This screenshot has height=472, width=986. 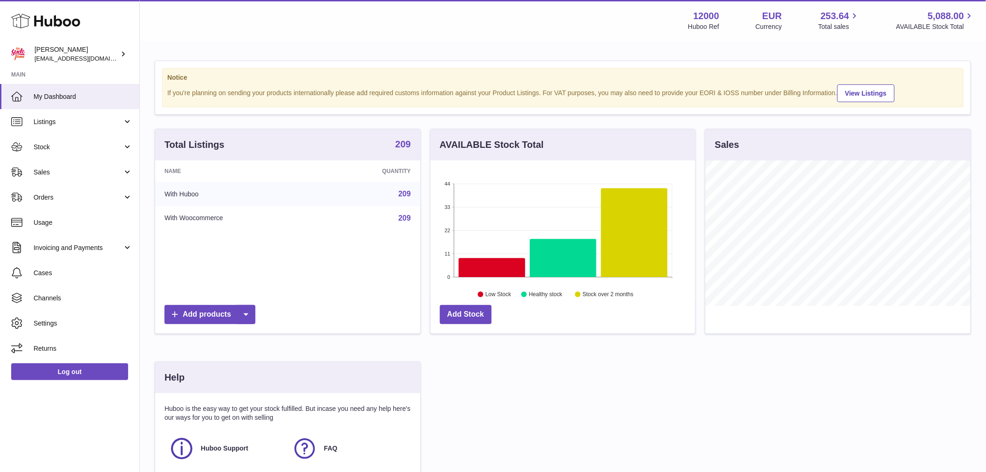 What do you see at coordinates (78, 172) in the screenshot?
I see `span: Sales` at bounding box center [78, 172].